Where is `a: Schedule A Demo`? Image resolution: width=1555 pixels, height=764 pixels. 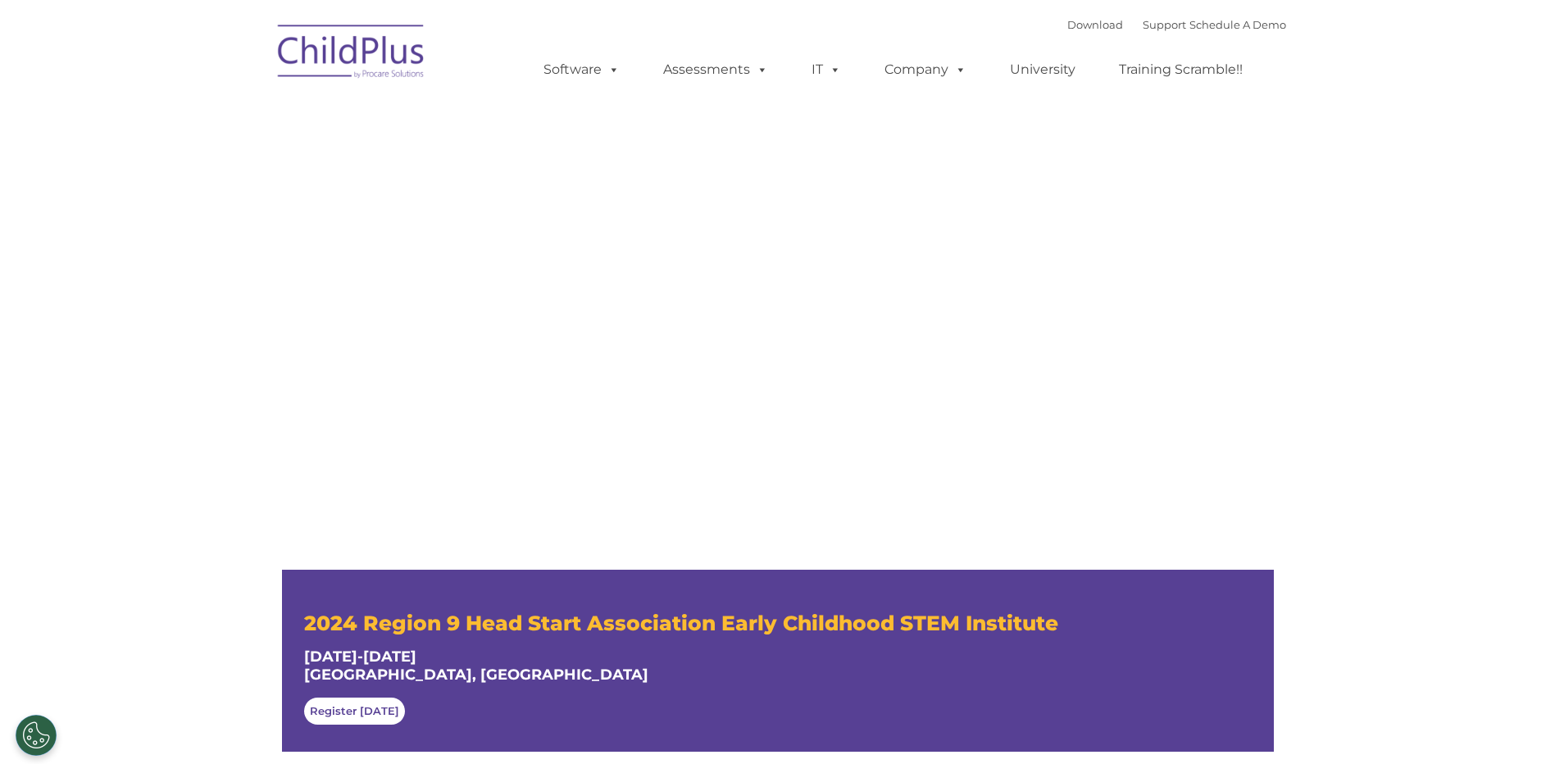
a: Schedule A Demo is located at coordinates (1238, 25).